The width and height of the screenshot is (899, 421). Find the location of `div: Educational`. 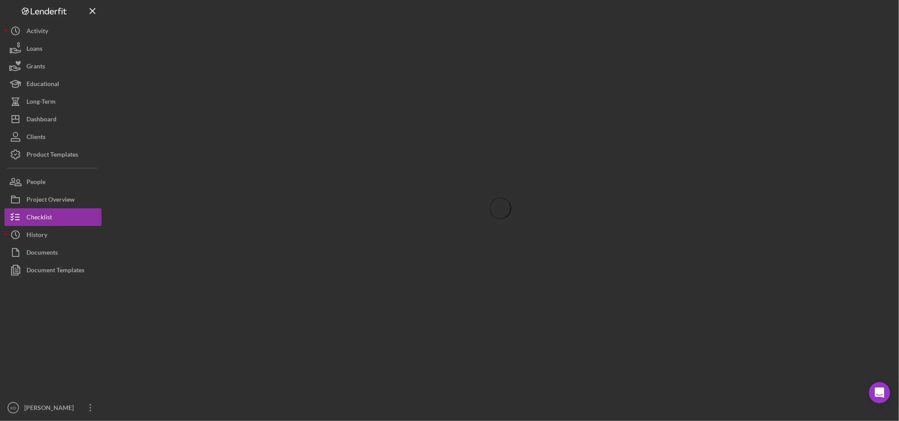

div: Educational is located at coordinates (43, 85).